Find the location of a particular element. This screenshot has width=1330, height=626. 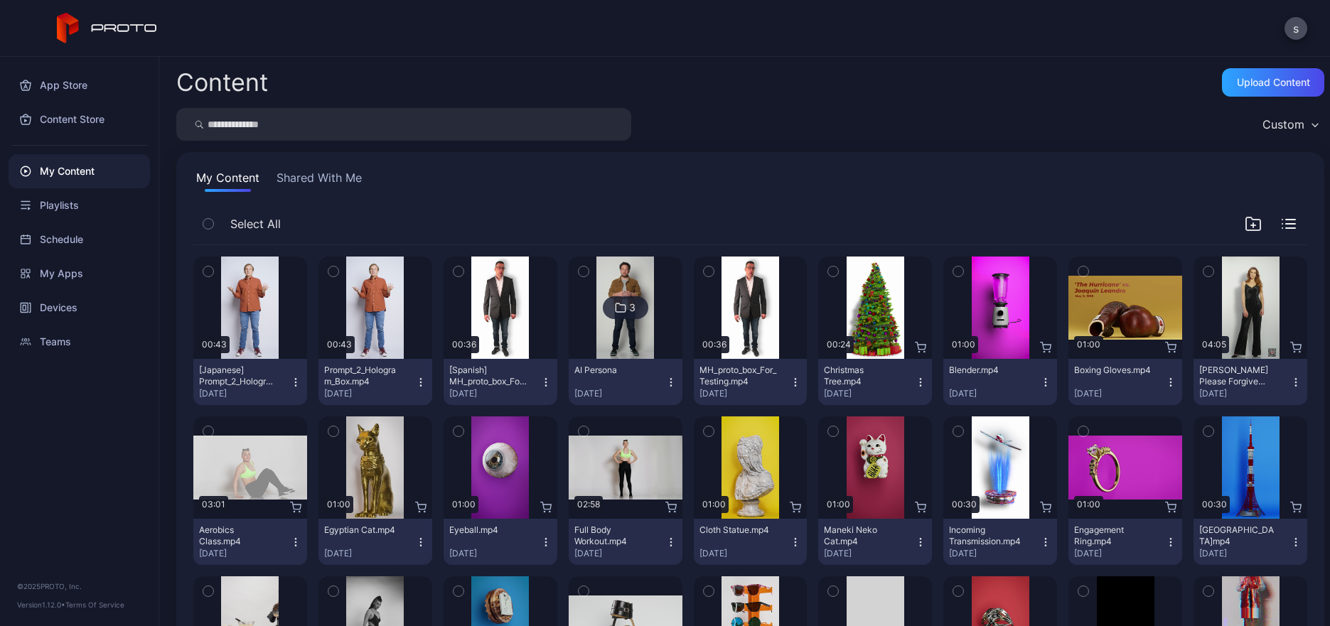

div: Teams is located at coordinates (79, 342).